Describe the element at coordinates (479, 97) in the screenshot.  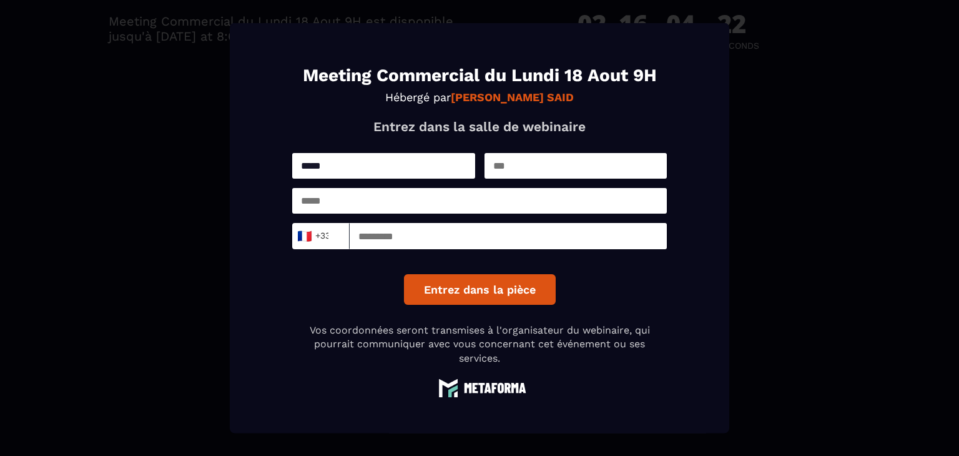
I see `p: Hébergé par` at that location.